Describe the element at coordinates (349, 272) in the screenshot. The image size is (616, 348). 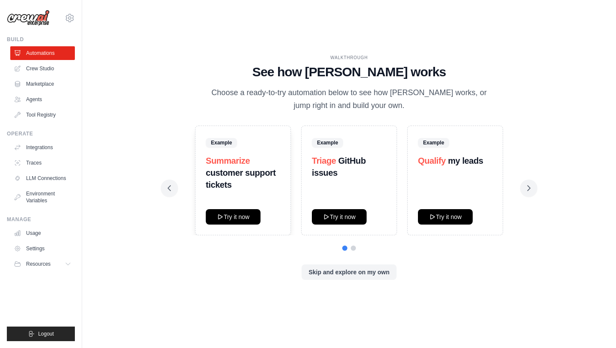
I see `button: Skip and explore on my own` at that location.